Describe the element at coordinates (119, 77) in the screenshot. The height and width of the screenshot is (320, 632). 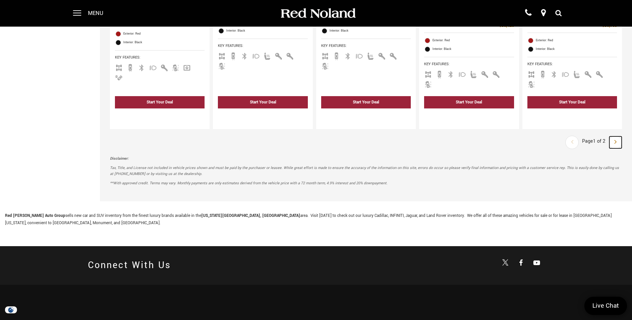
I see `span: Parking Assist` at that location.